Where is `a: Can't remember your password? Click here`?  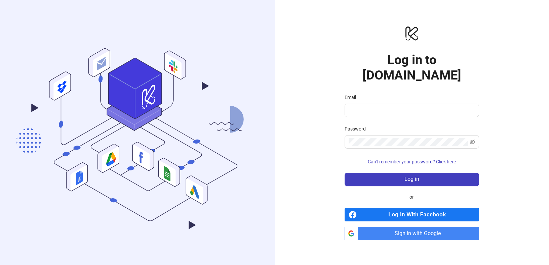
a: Can't remember your password? Click here is located at coordinates (412, 162).